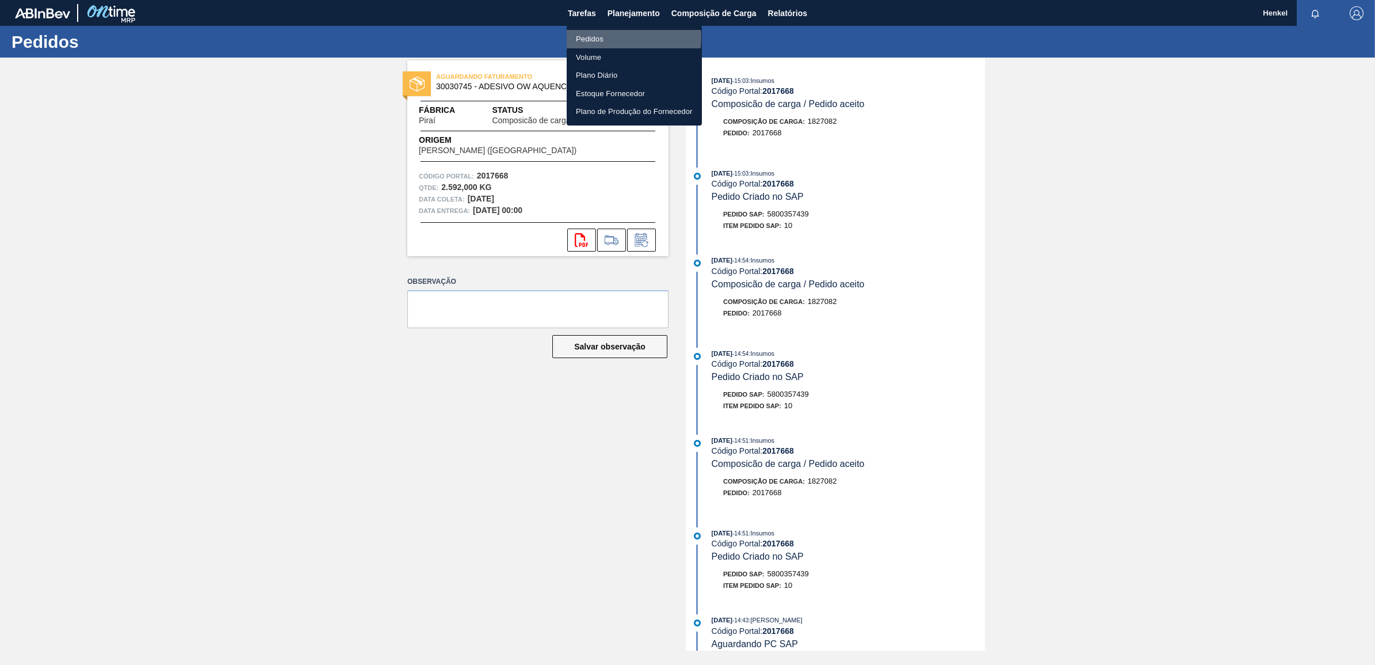 The image size is (1375, 665). I want to click on li: Plano de Produção do Fornecedor, so click(634, 112).